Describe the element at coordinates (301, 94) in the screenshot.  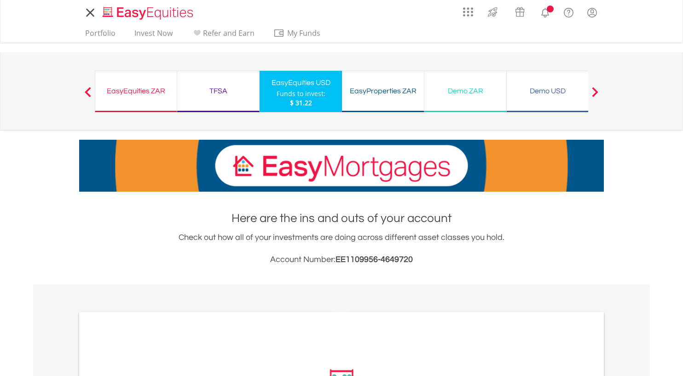
I see `div: Funds to invest:` at that location.